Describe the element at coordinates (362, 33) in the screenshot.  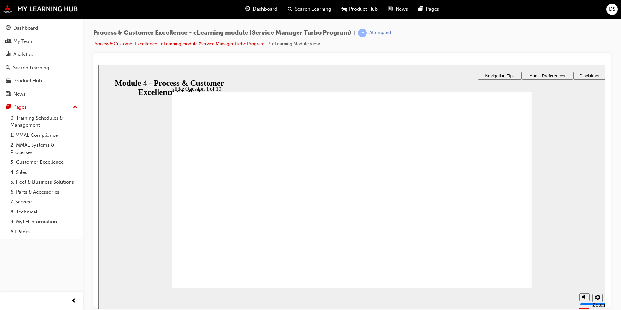
I see `span: learningRecordVerb_ATTEMPT-icon` at that location.